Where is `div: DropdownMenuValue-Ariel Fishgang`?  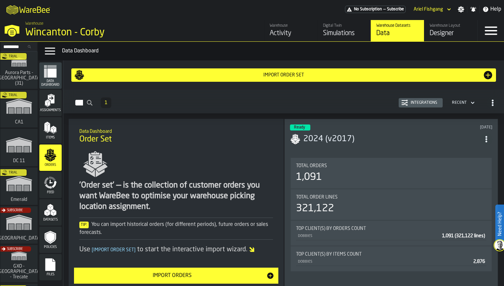 div: DropdownMenuValue-Ariel Fishgang is located at coordinates (429, 9).